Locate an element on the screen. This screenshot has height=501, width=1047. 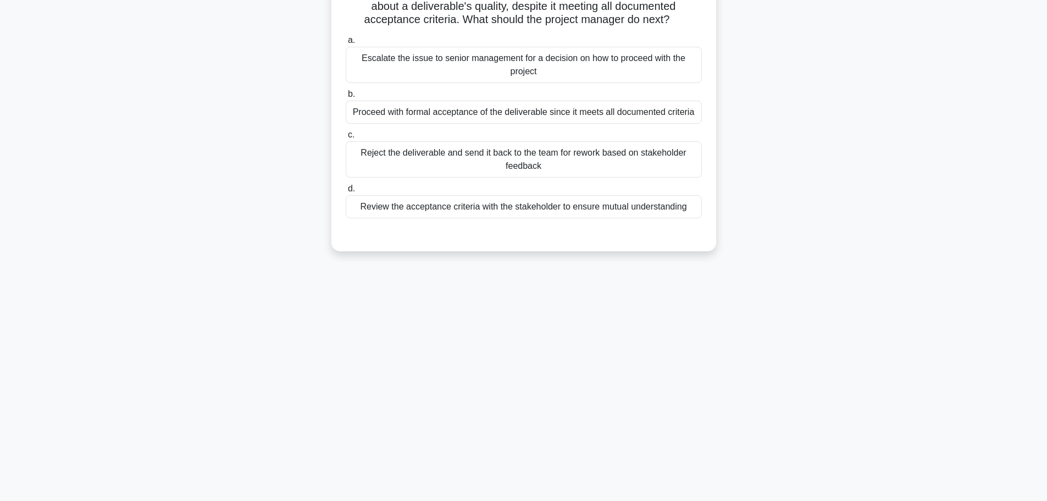
span: b. is located at coordinates (351, 93).